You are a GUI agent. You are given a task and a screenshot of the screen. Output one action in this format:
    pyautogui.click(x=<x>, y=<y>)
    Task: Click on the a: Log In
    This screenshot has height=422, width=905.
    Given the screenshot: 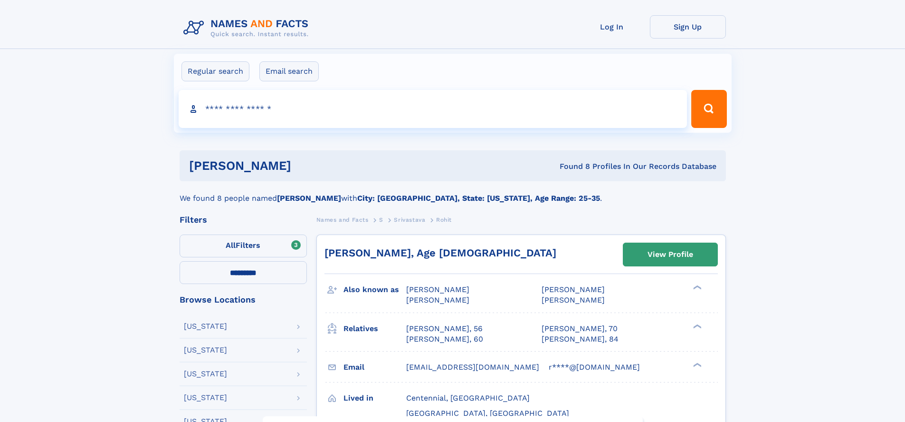 What is the action you would take?
    pyautogui.click(x=612, y=27)
    